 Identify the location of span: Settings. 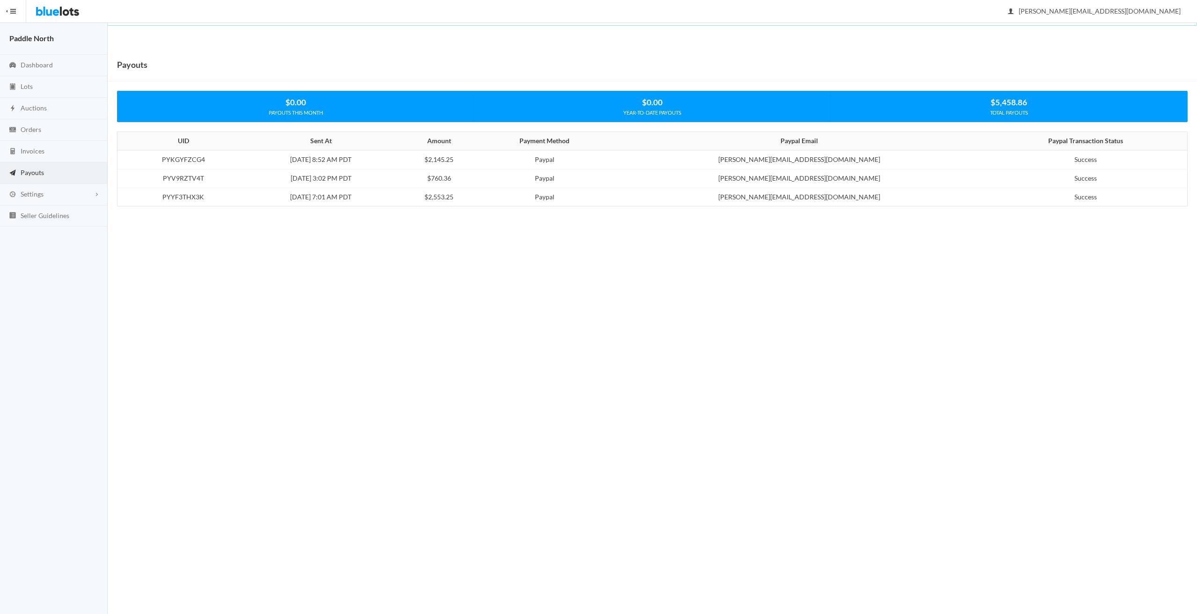
(32, 194).